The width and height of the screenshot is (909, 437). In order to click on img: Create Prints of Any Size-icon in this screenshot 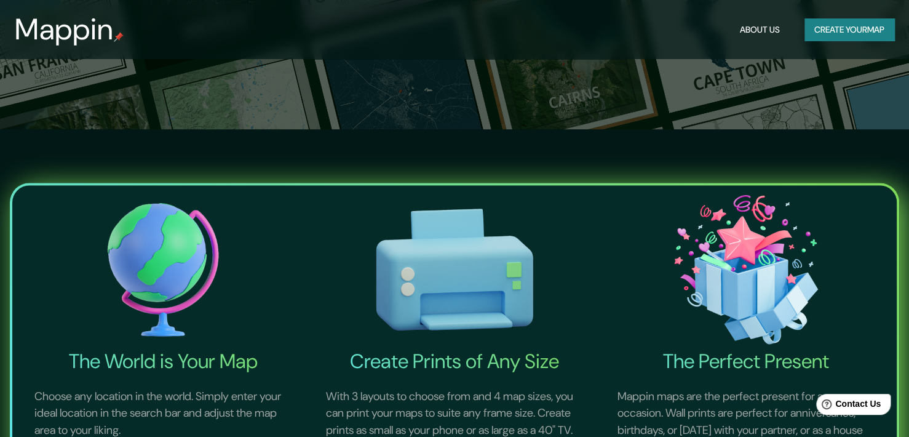, I will do `click(455, 269)`.